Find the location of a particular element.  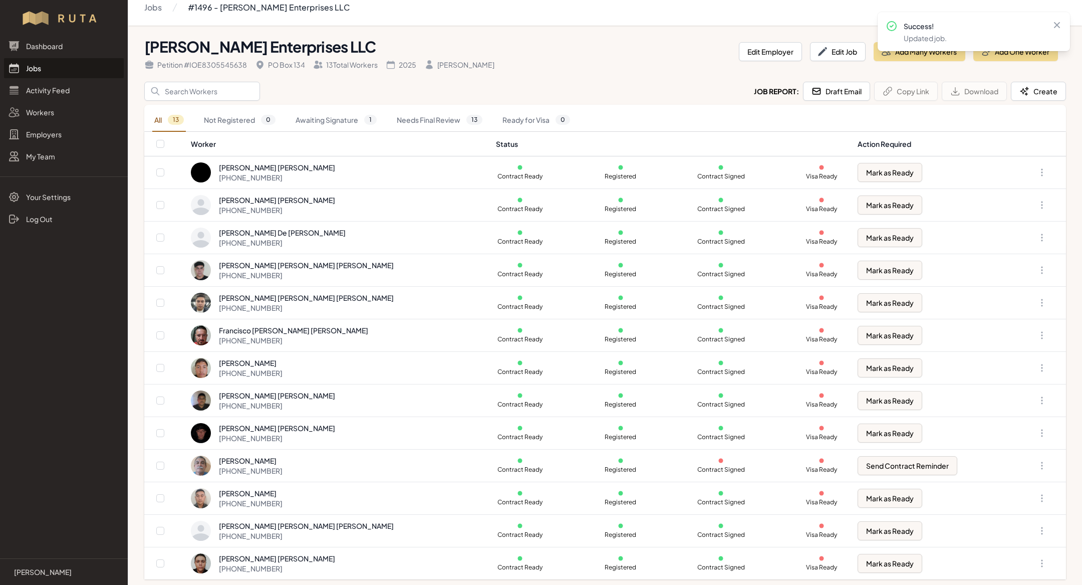

h2: Job Report: is located at coordinates (777, 91).